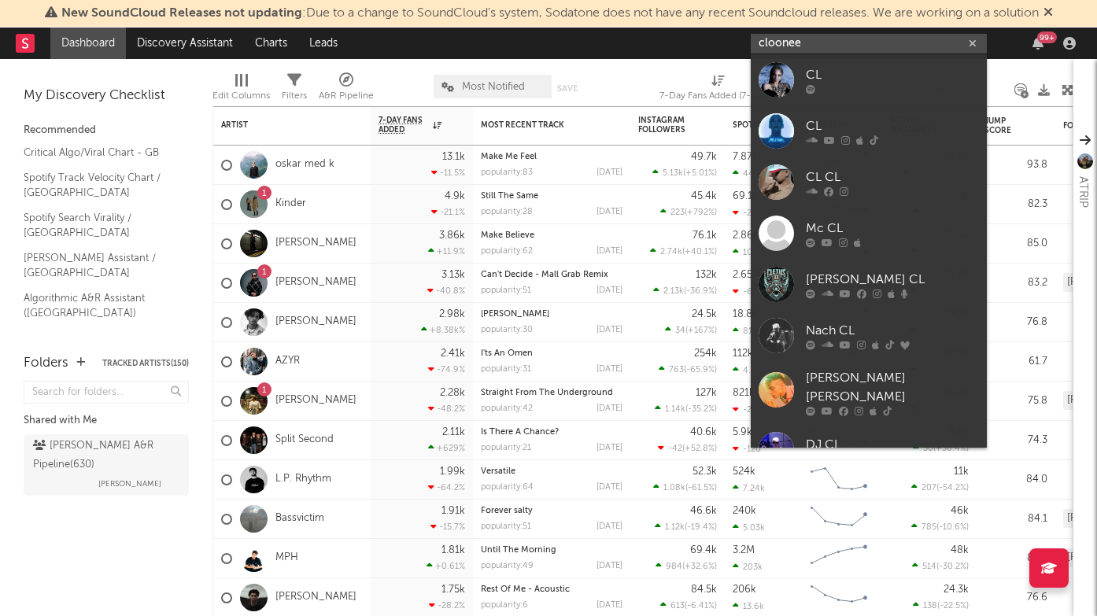 The image size is (1097, 616). What do you see at coordinates (677, 606) in the screenshot?
I see `span: 613` at bounding box center [677, 606].